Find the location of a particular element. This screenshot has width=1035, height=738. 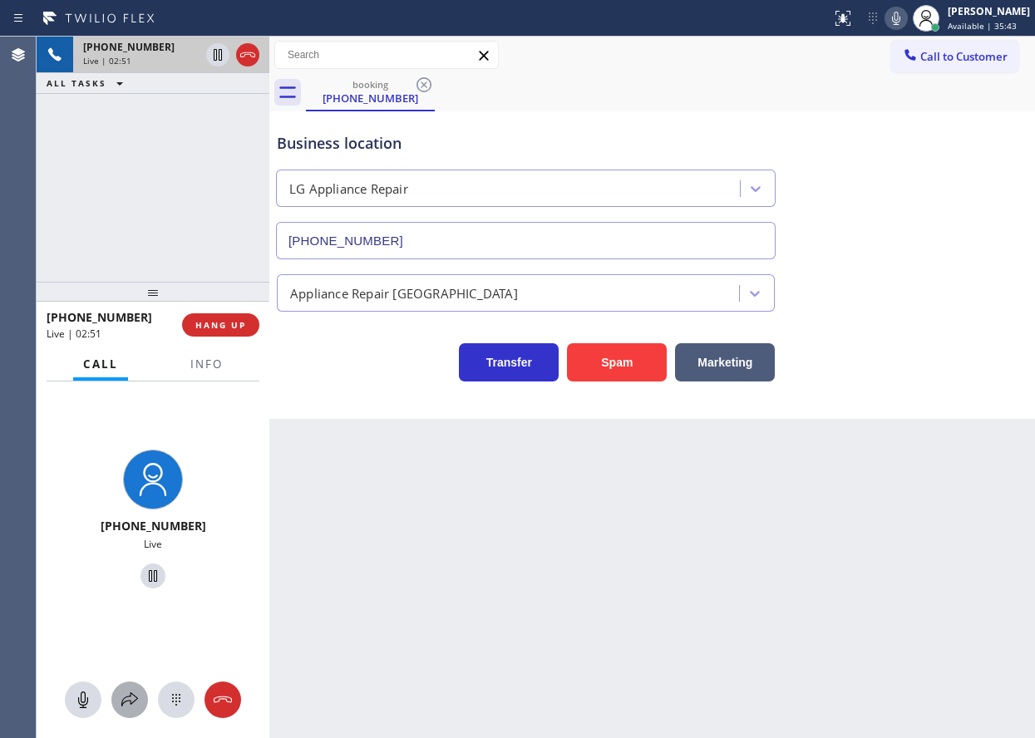

span: HANG UP is located at coordinates (220, 325).